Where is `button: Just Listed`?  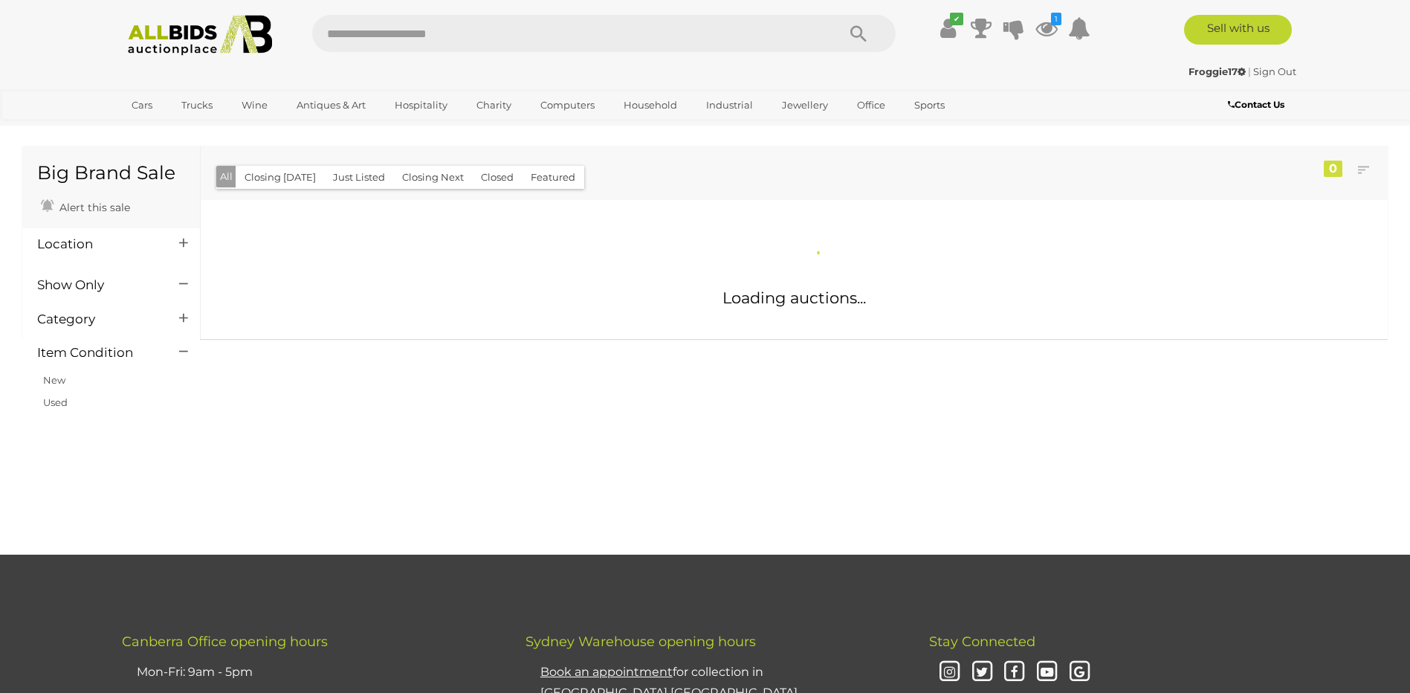 button: Just Listed is located at coordinates (359, 177).